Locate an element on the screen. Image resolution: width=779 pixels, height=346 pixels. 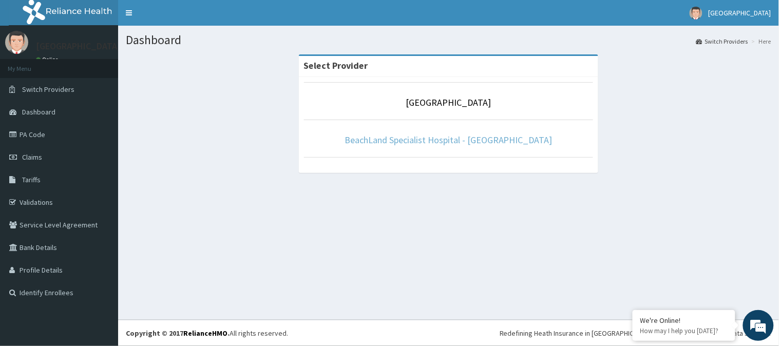
strong: Select Provider is located at coordinates (336, 65).